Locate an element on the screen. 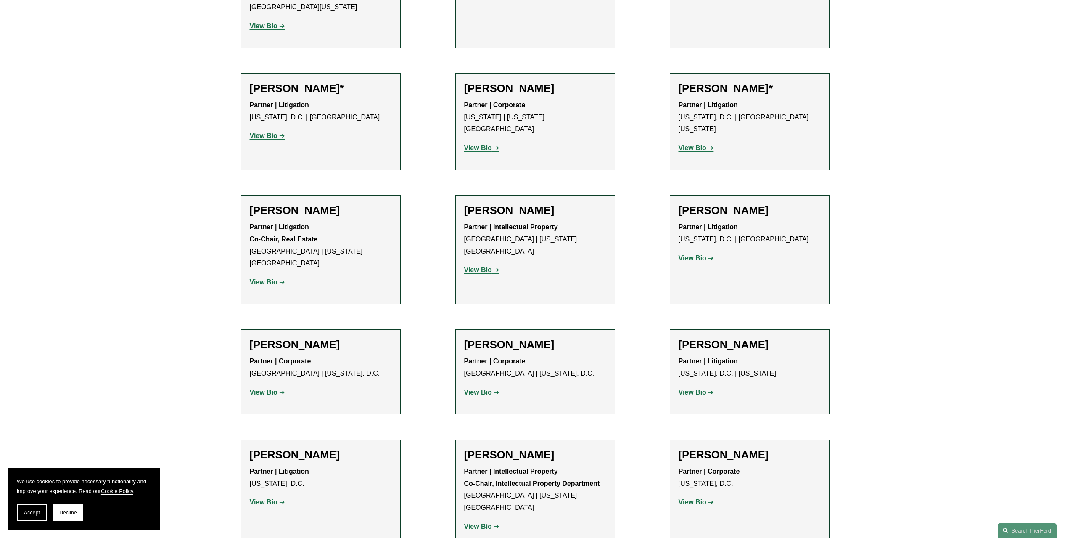 This screenshot has width=1070, height=538. button: Decline is located at coordinates (68, 513).